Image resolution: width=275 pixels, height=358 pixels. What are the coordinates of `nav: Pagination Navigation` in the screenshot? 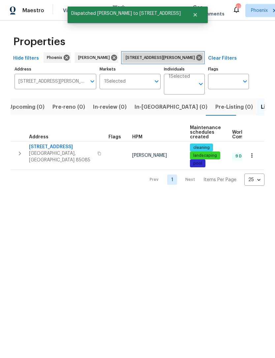 It's located at (204, 180).